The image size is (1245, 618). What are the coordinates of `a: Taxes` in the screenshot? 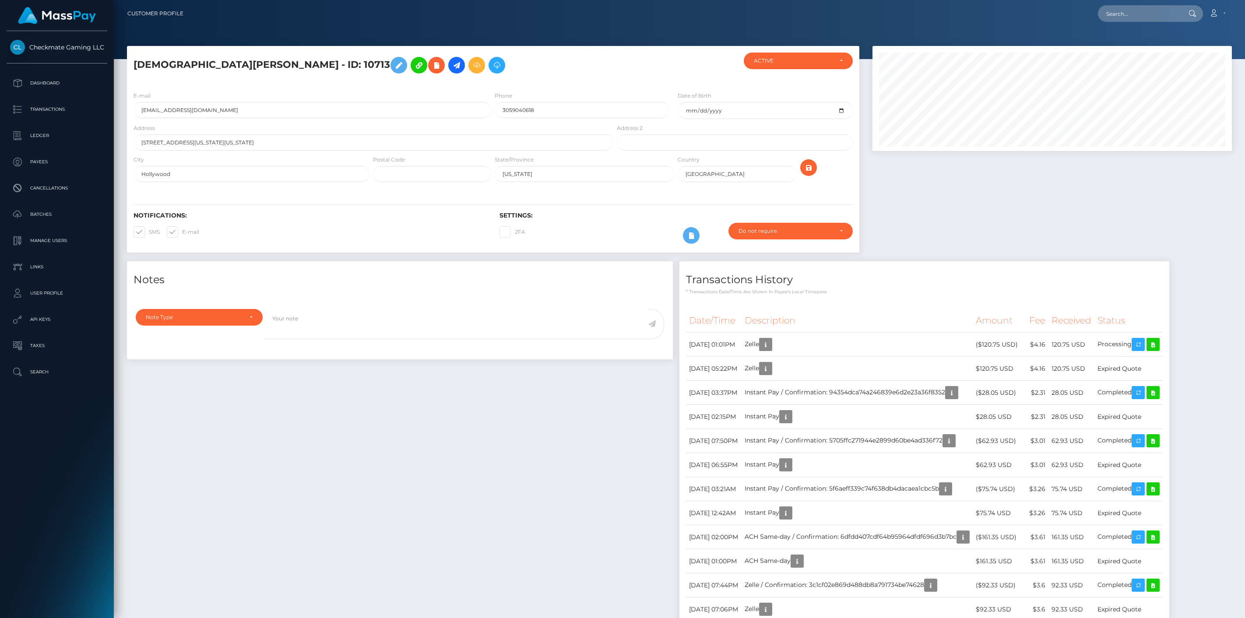 It's located at (57, 346).